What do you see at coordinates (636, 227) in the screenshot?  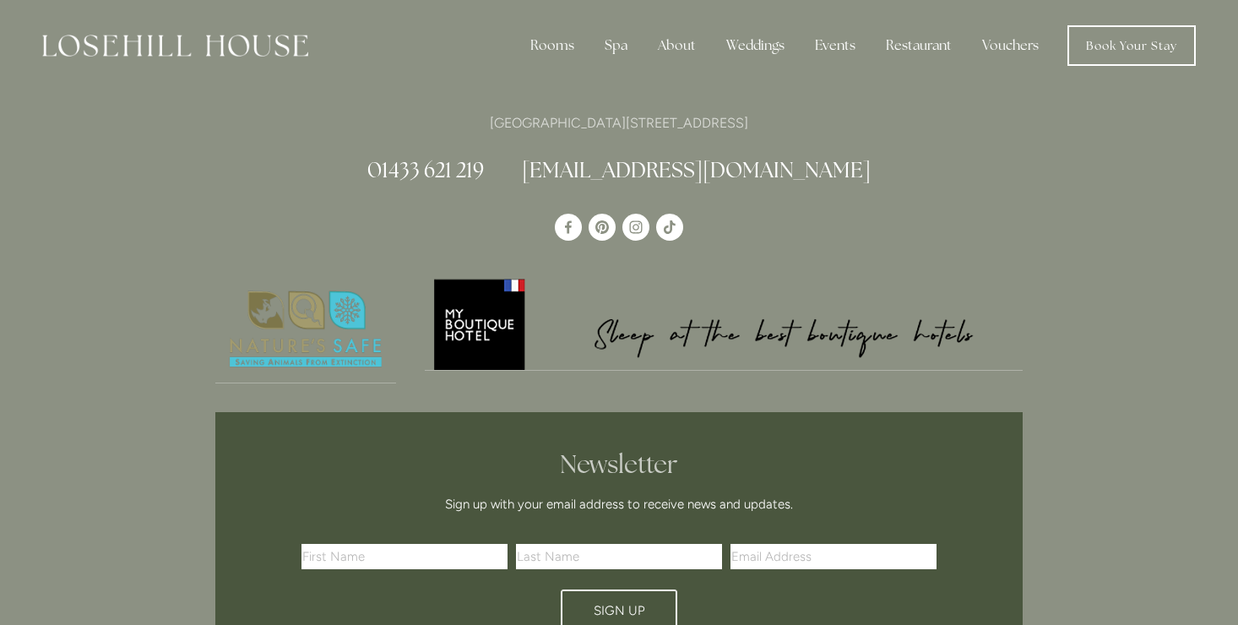 I see `a: Instagram` at bounding box center [636, 227].